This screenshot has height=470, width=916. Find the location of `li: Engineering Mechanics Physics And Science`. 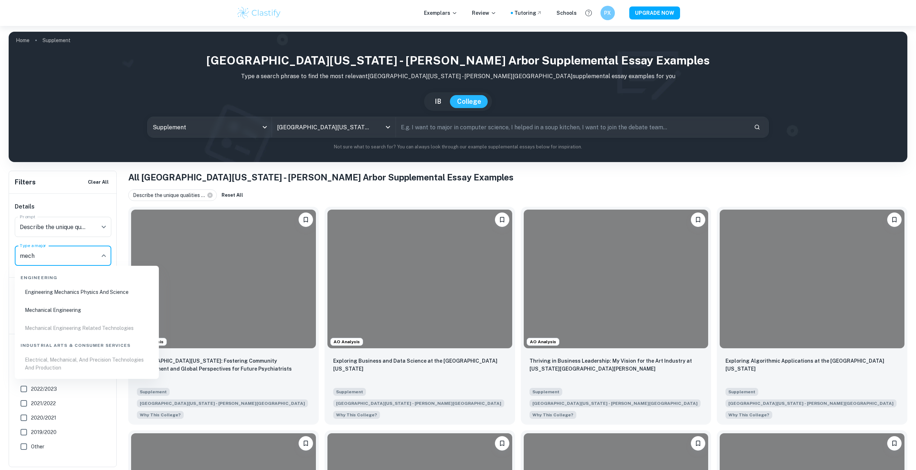

li: Engineering Mechanics Physics And Science is located at coordinates (87, 292).